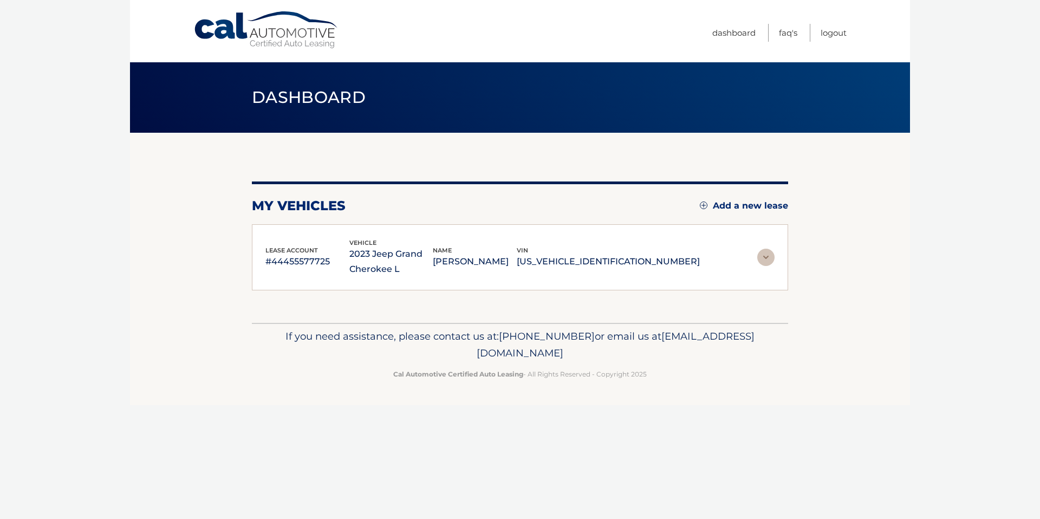 The width and height of the screenshot is (1040, 519). I want to click on p: - All Rights Reserved - Copyright 2025, so click(520, 374).